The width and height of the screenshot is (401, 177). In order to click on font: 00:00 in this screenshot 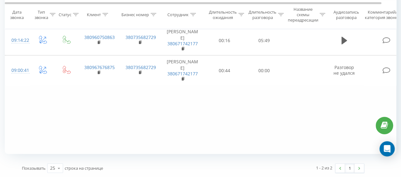, I will do `click(264, 70)`.